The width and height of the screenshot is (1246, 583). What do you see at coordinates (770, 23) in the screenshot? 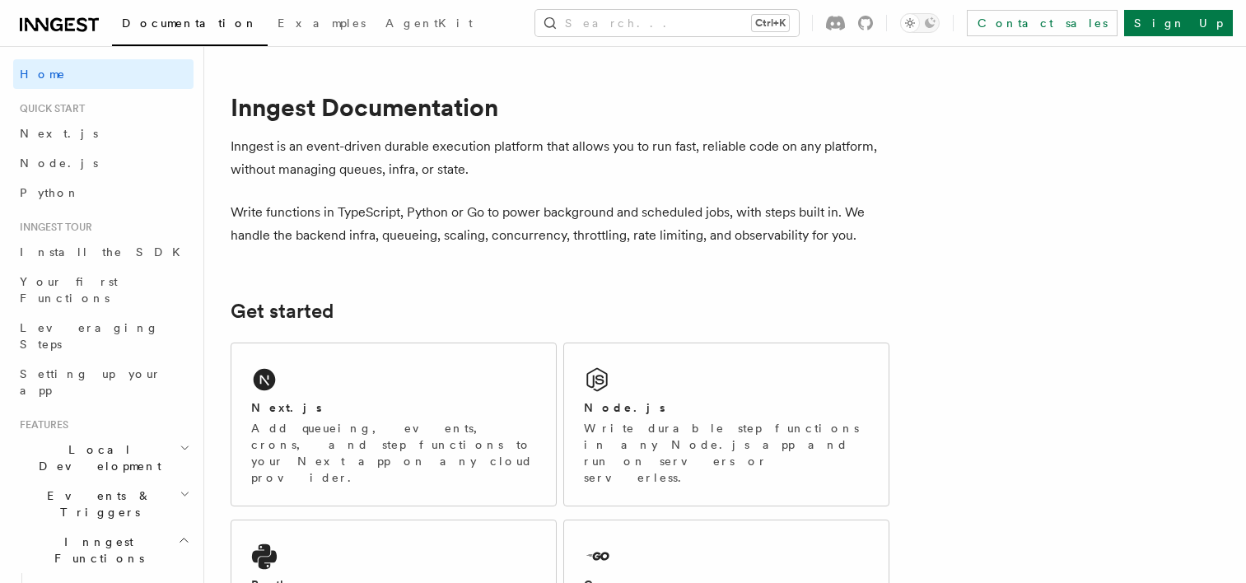
I see `kbd: Ctrl+K` at bounding box center [770, 23].